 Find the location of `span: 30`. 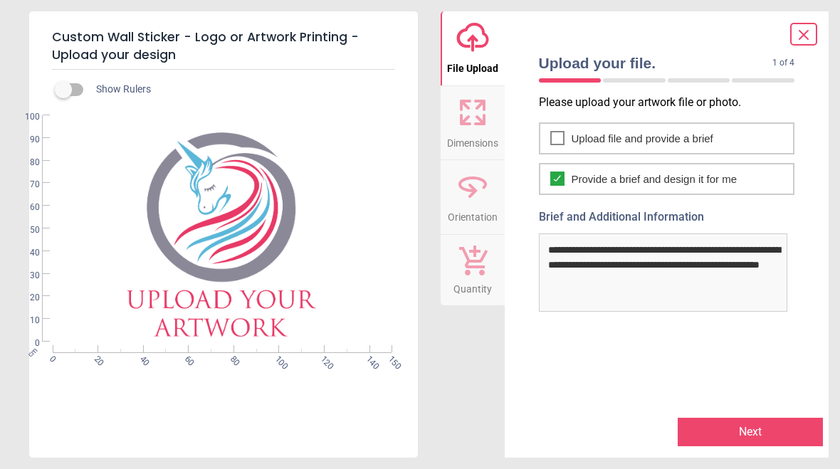

span: 30 is located at coordinates (26, 275).